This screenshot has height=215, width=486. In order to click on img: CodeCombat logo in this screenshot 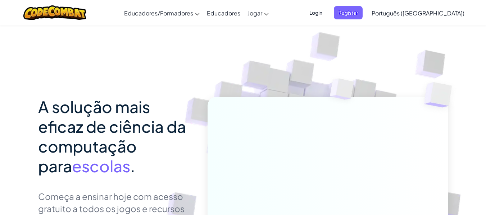, I will do `click(55, 13)`.